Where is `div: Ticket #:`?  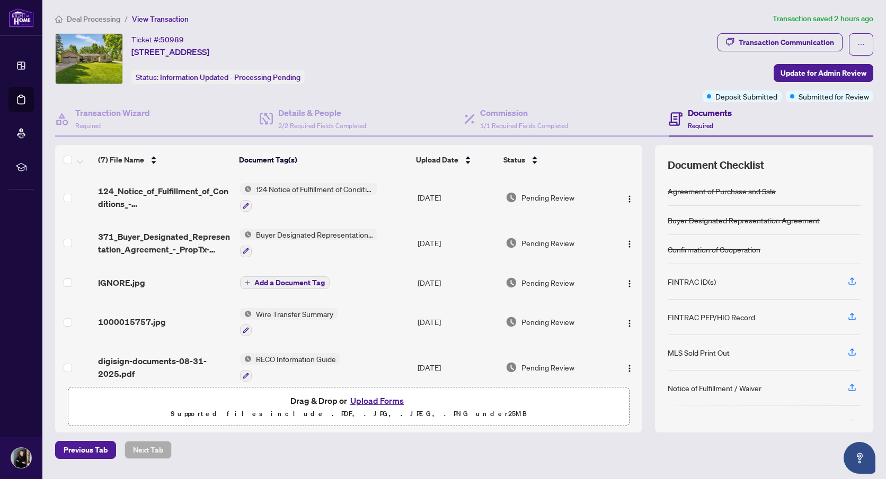 div: Ticket #: is located at coordinates (157, 39).